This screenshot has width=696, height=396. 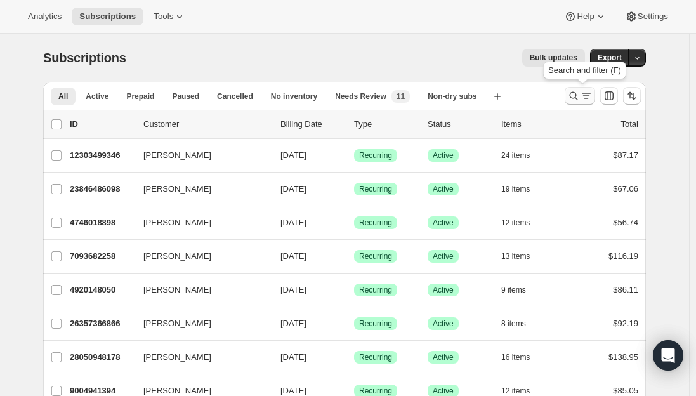 I want to click on button: Subscriptions, so click(x=107, y=16).